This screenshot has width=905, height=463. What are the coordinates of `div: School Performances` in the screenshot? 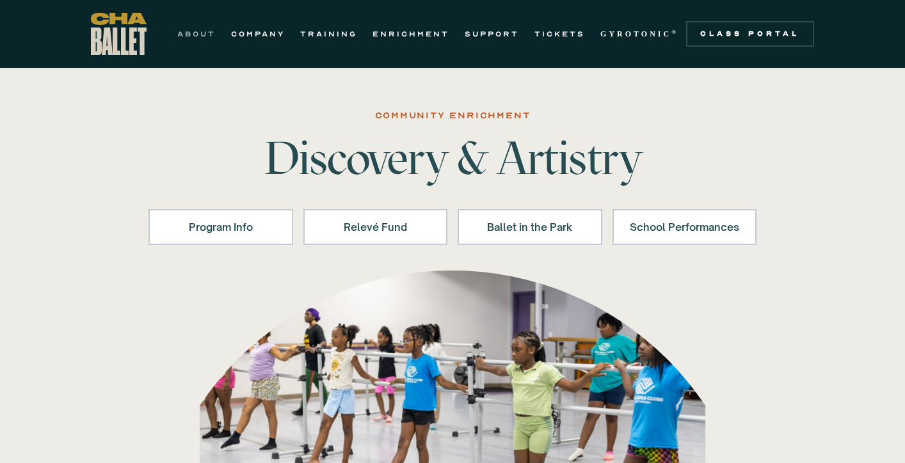 It's located at (685, 227).